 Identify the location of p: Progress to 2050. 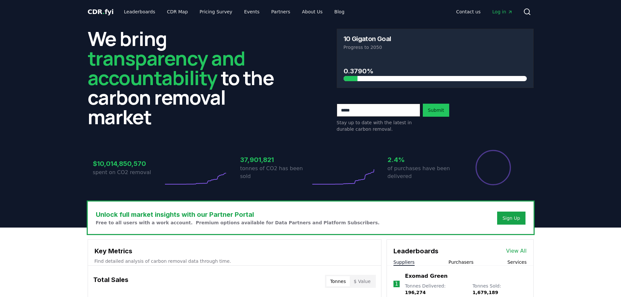
(435, 47).